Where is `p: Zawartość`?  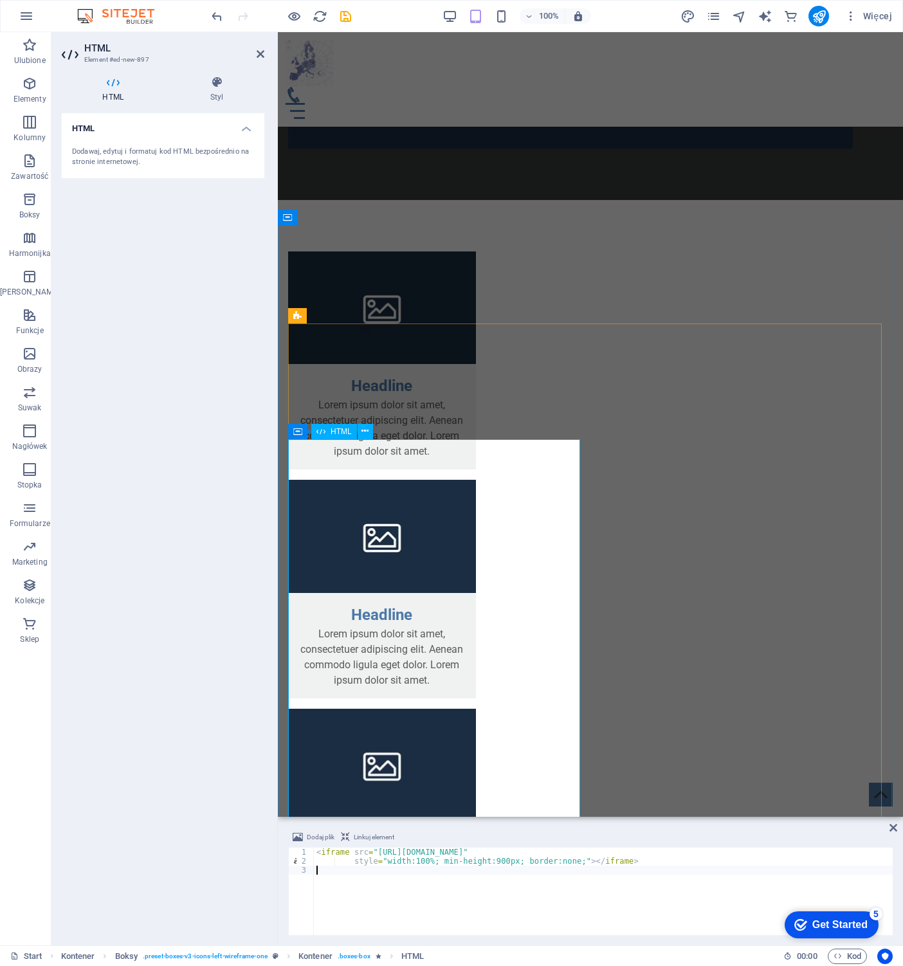
p: Zawartość is located at coordinates (30, 176).